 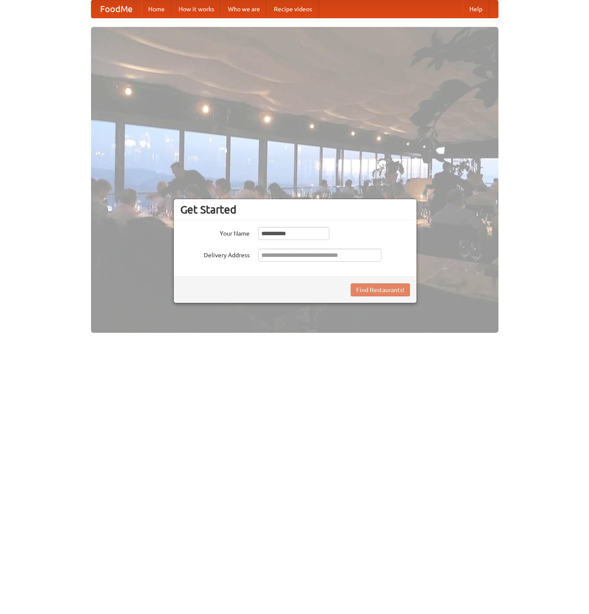 I want to click on button: Find Restaurants!, so click(x=380, y=290).